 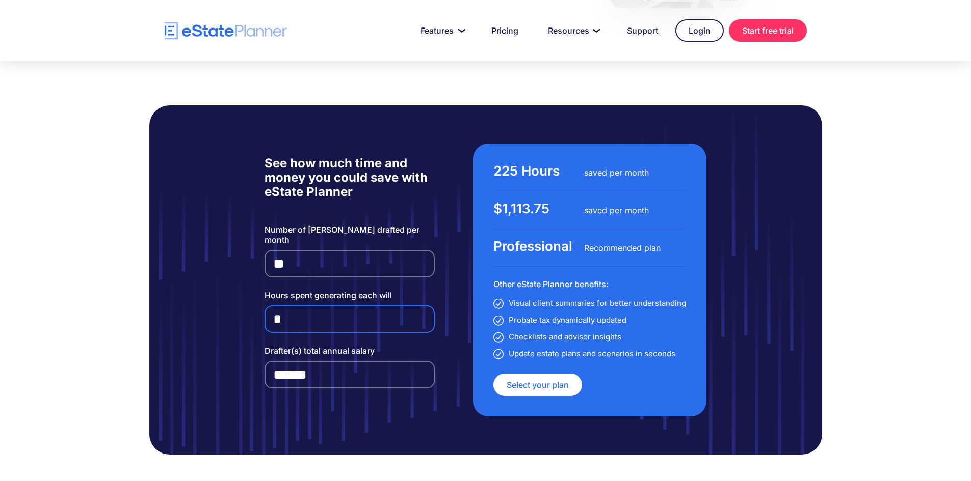 What do you see at coordinates (589, 337) in the screenshot?
I see `li: Checklists and advisor insights` at bounding box center [589, 337].